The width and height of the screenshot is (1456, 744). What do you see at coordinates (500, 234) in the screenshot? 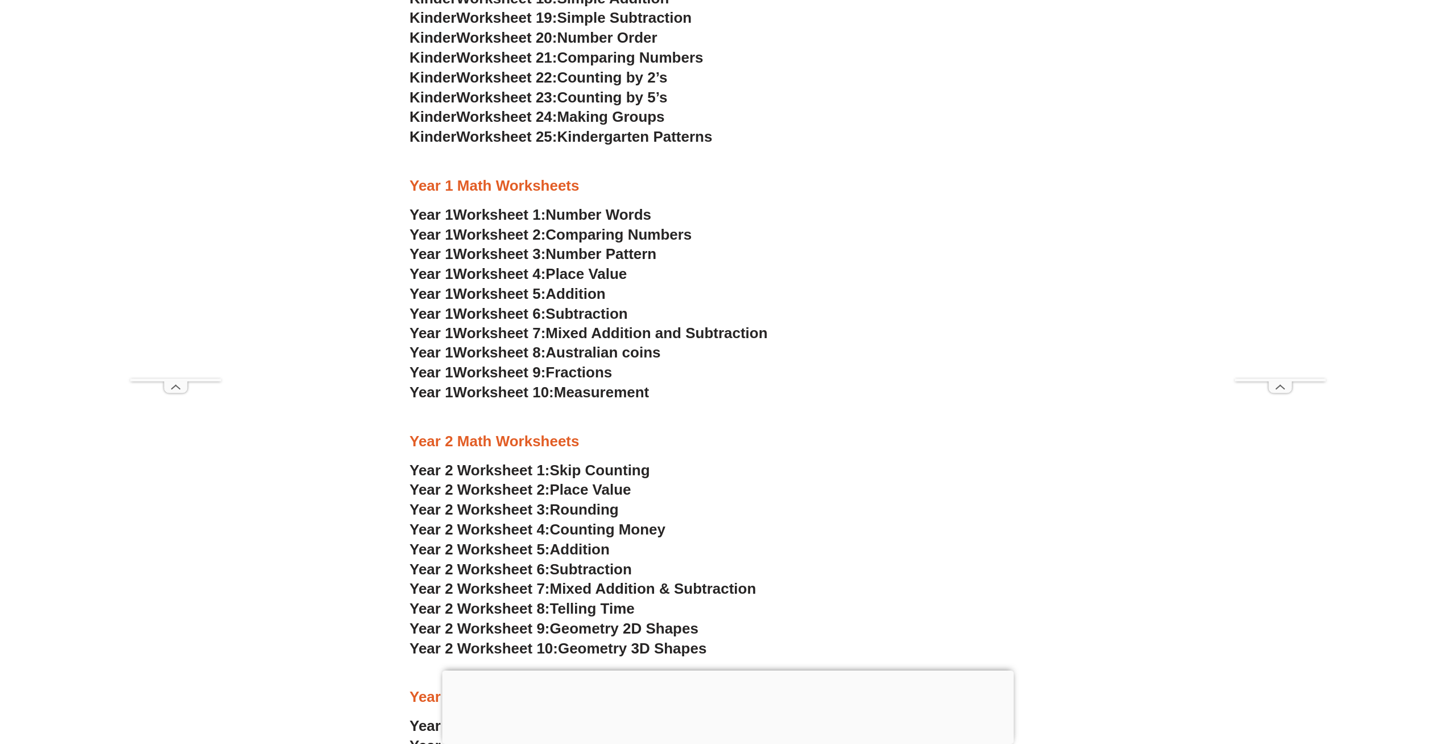
I see `span: Worksheet 2:` at bounding box center [500, 234].